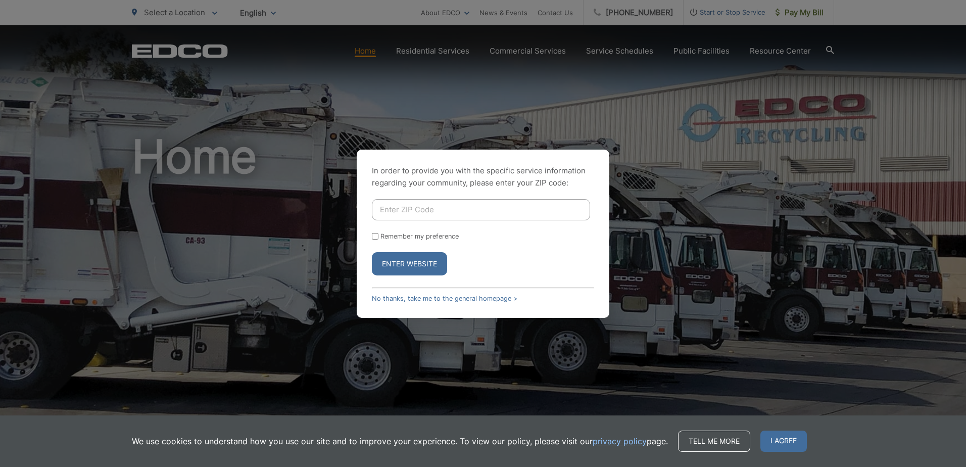  Describe the element at coordinates (620, 441) in the screenshot. I see `a: privacy policy` at that location.